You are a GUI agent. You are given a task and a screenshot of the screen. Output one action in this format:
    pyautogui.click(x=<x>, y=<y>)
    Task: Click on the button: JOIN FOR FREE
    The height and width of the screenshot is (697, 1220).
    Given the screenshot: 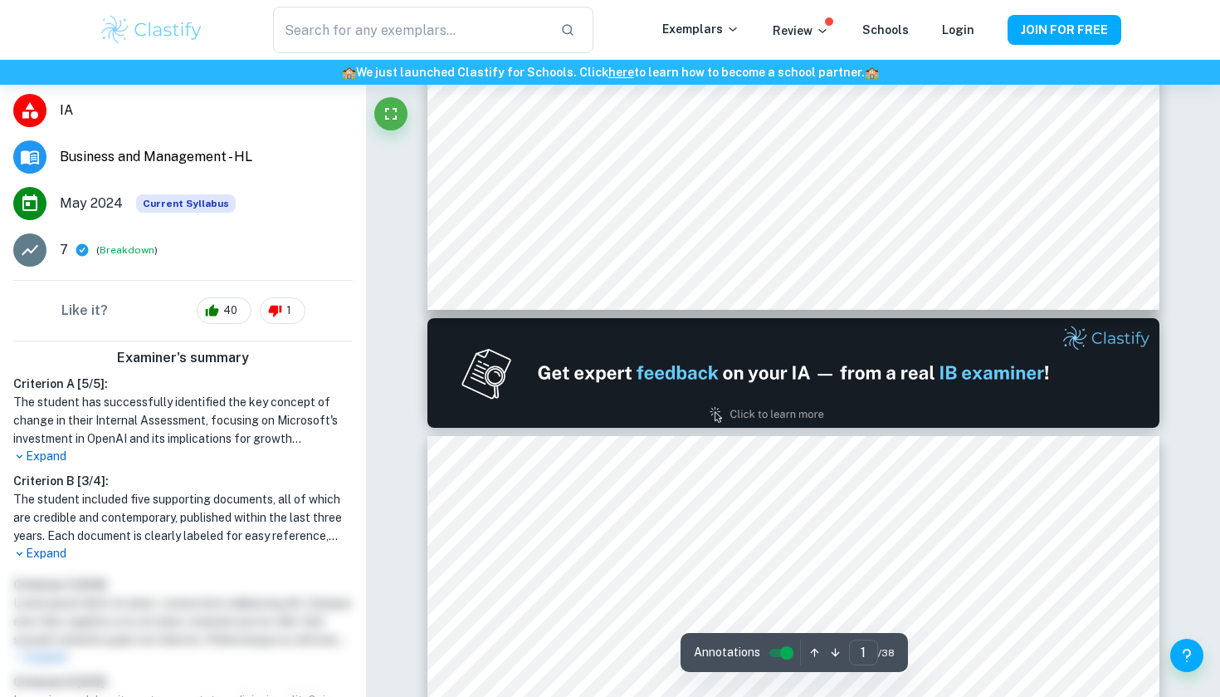 What is the action you would take?
    pyautogui.click(x=1064, y=30)
    